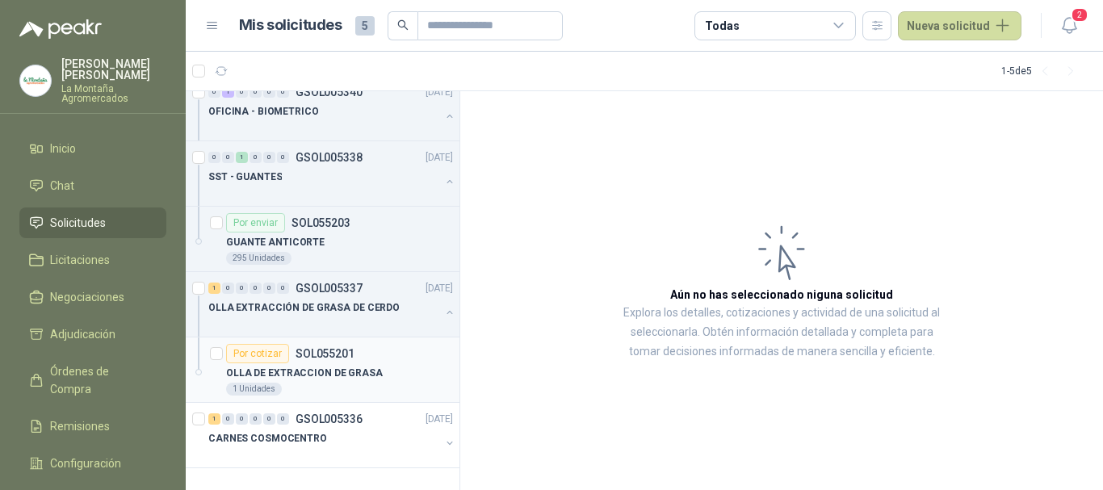 Image resolution: width=1103 pixels, height=490 pixels. Describe the element at coordinates (36, 81) in the screenshot. I see `img: Company Logo` at that location.